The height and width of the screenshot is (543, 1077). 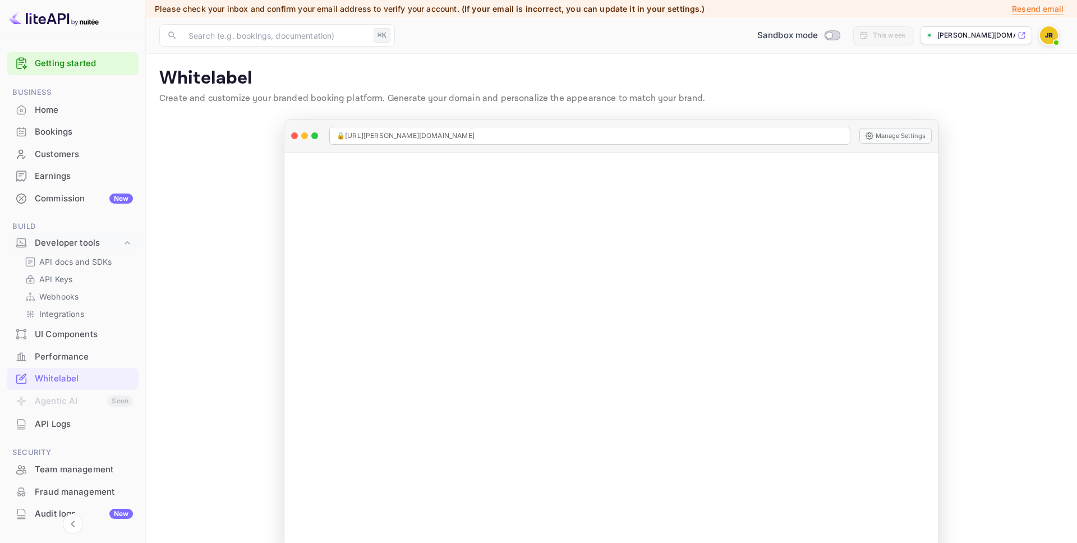 What do you see at coordinates (1049, 35) in the screenshot?
I see `img: John Richards` at bounding box center [1049, 35].